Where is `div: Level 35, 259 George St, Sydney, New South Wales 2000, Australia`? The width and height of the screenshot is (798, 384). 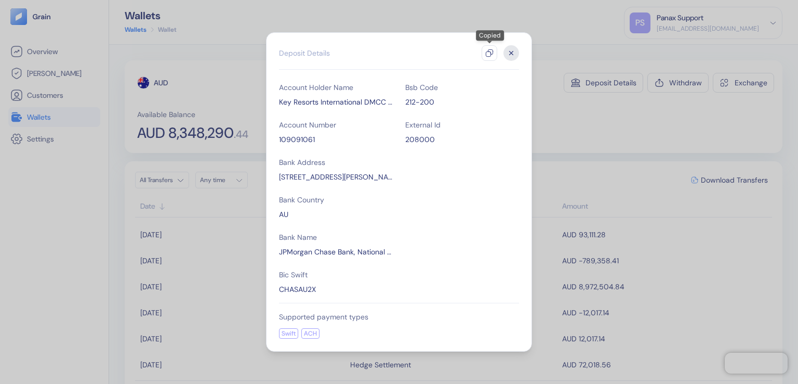 div: Level 35, 259 George St, Sydney, New South Wales 2000, Australia is located at coordinates (336, 177).